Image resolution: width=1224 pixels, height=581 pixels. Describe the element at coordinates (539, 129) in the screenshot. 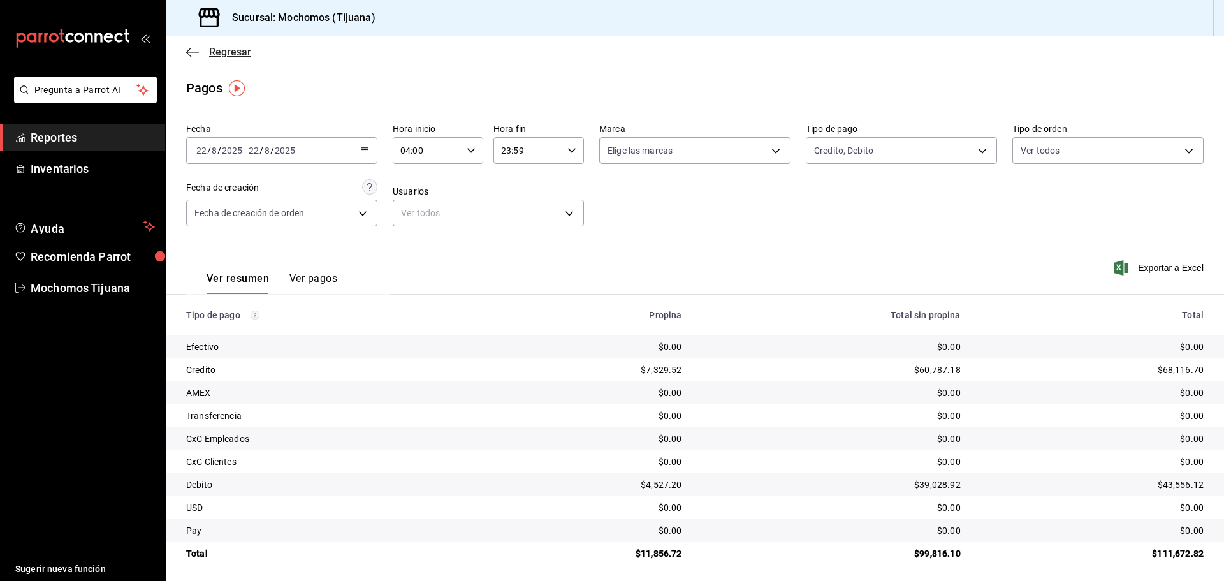

I see `label: Hora fin` at that location.